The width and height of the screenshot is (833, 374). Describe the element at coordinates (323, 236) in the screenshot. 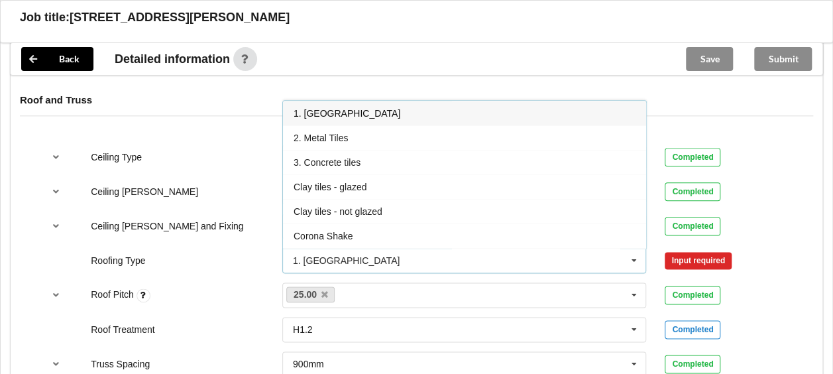

I see `span: Corona Shake` at that location.